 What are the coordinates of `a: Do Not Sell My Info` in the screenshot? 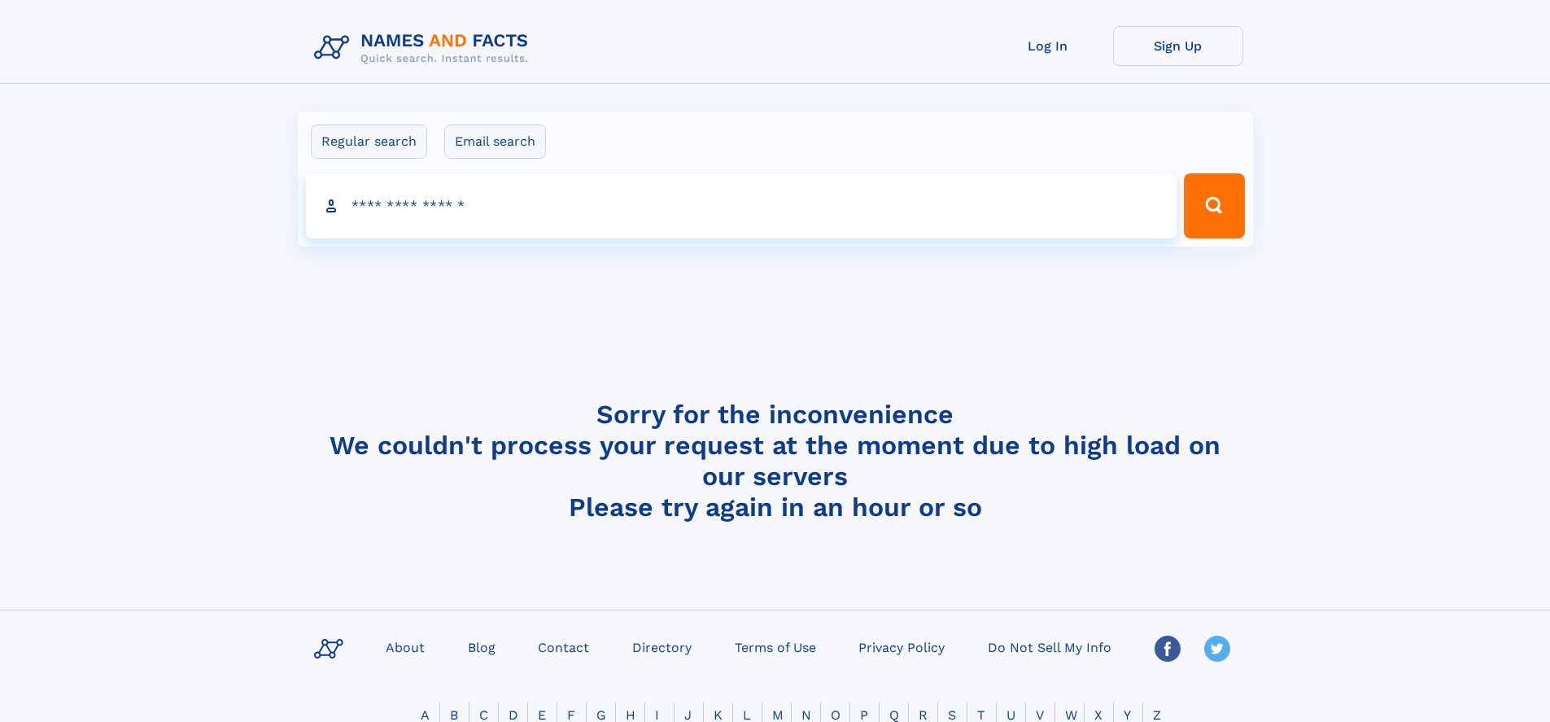 It's located at (1050, 646).